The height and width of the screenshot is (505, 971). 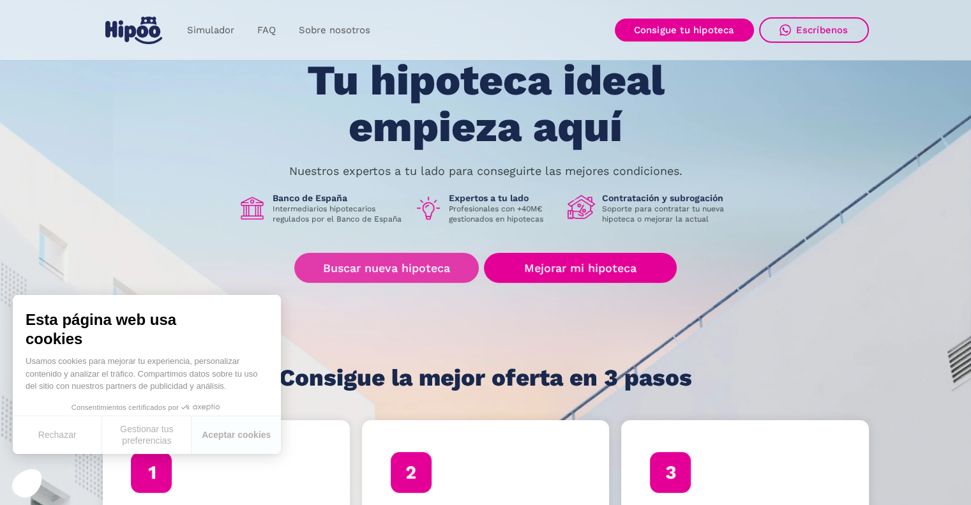 I want to click on a: Sobre nosotros, so click(x=335, y=30).